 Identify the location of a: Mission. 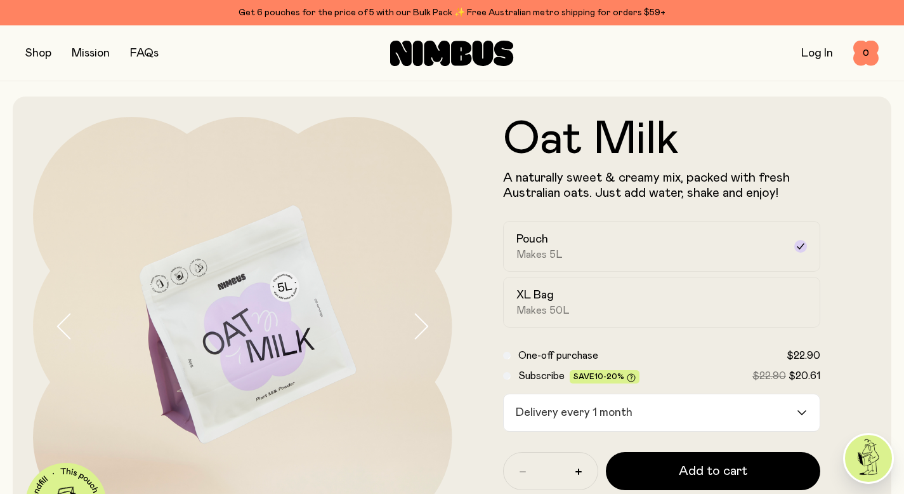
(91, 53).